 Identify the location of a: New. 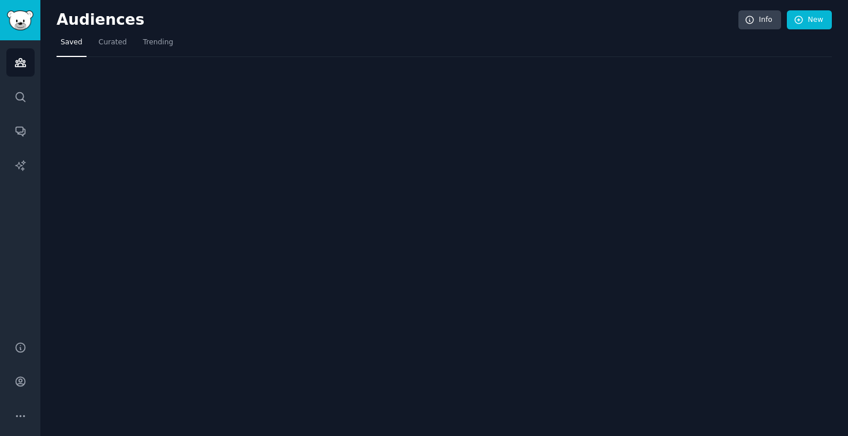
(809, 20).